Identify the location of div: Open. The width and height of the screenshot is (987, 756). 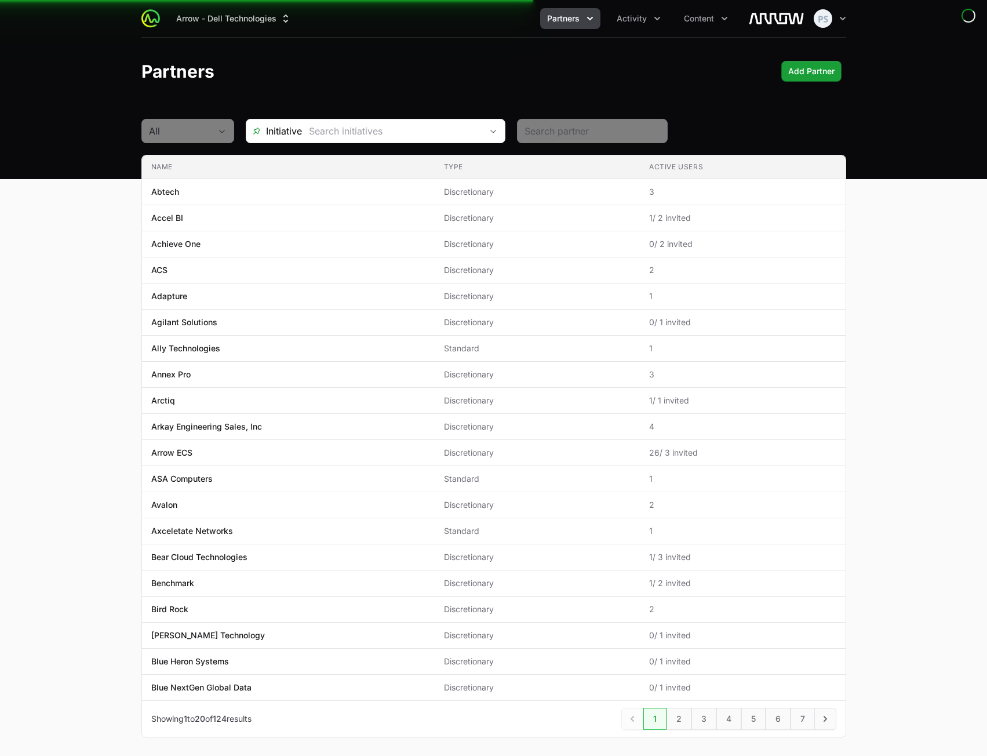
(493, 131).